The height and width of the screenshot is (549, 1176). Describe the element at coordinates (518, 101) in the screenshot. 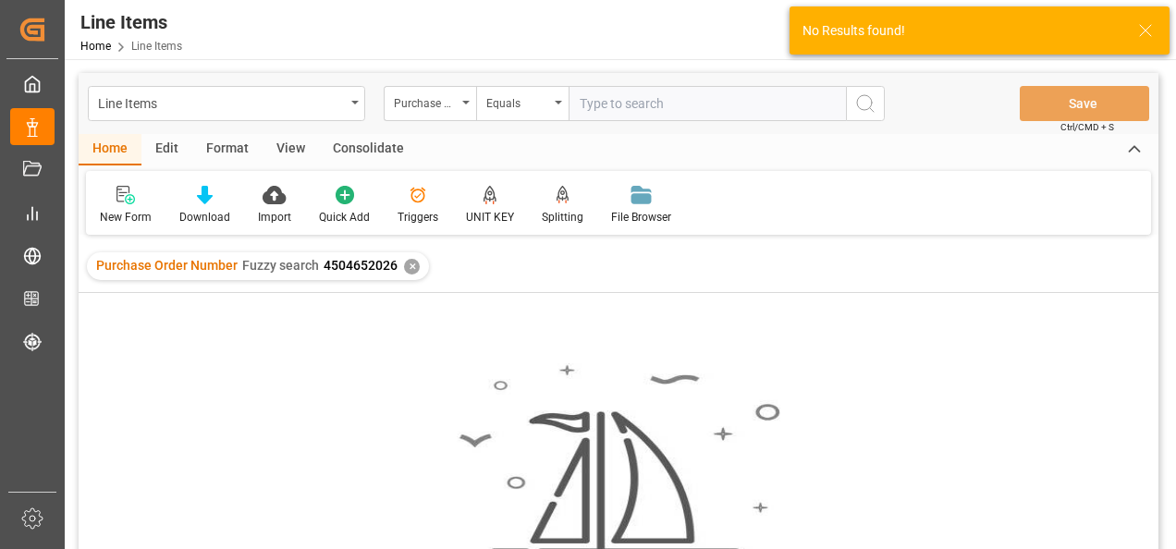

I see `div: Equals` at that location.